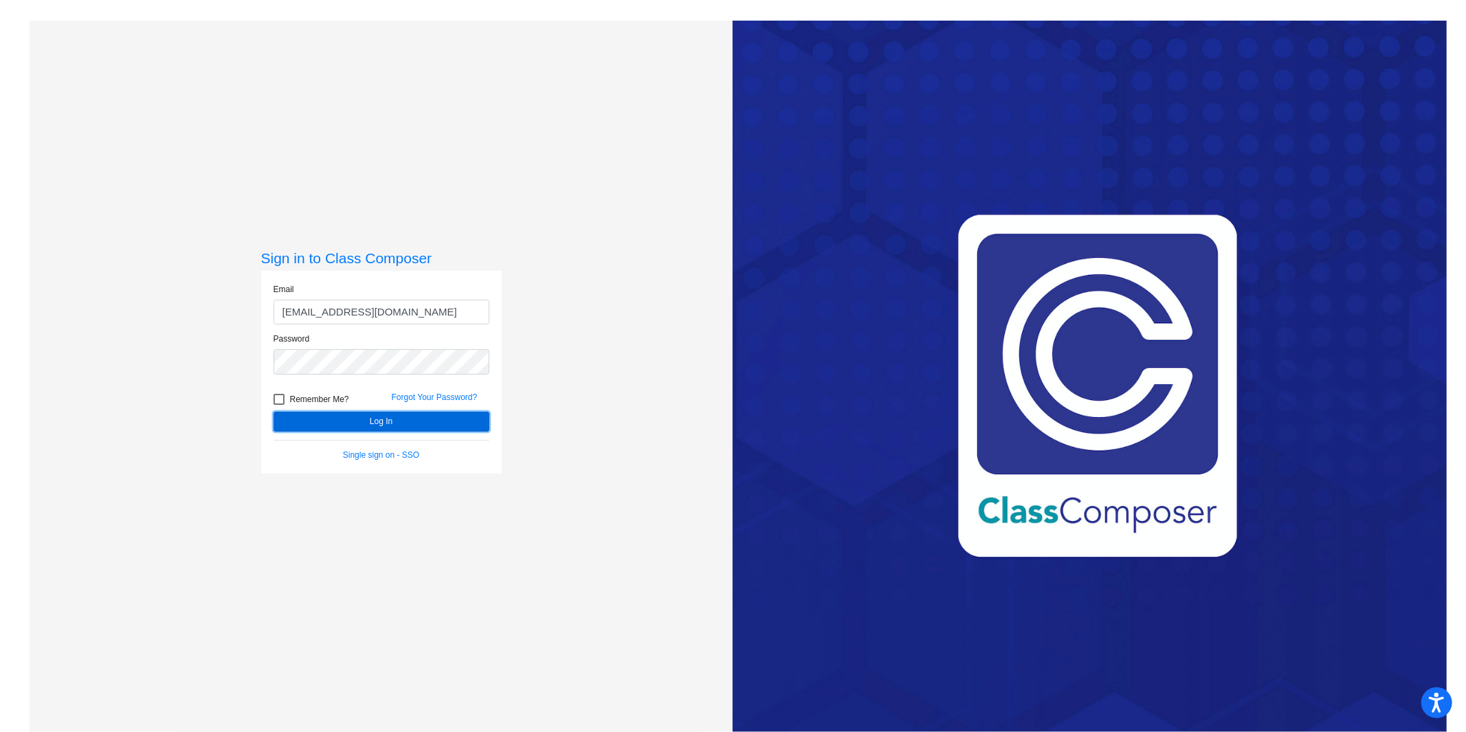 The height and width of the screenshot is (732, 1466). Describe the element at coordinates (320, 399) in the screenshot. I see `span: Remember Me?` at that location.